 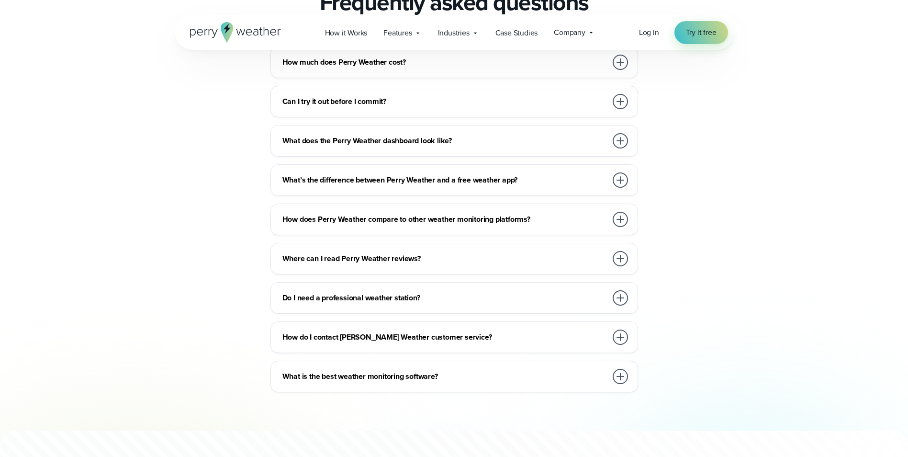 I want to click on h3: What’s the difference between Perry Weather and a free weather app?, so click(x=445, y=180).